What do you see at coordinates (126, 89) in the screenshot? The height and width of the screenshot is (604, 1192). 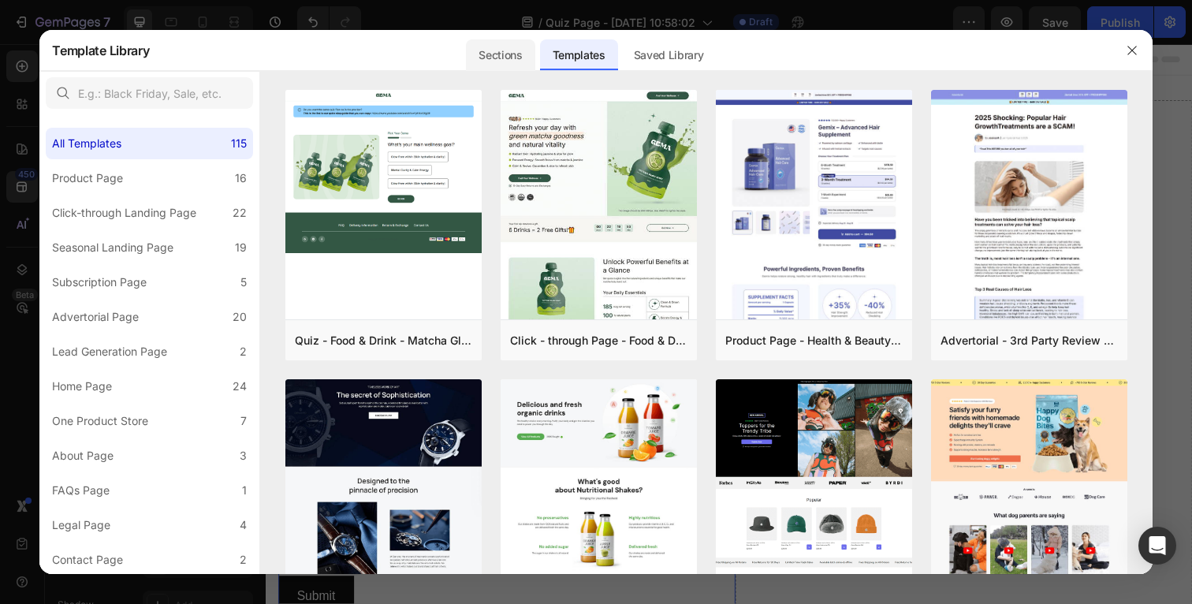 I see `p: Name` at bounding box center [126, 89].